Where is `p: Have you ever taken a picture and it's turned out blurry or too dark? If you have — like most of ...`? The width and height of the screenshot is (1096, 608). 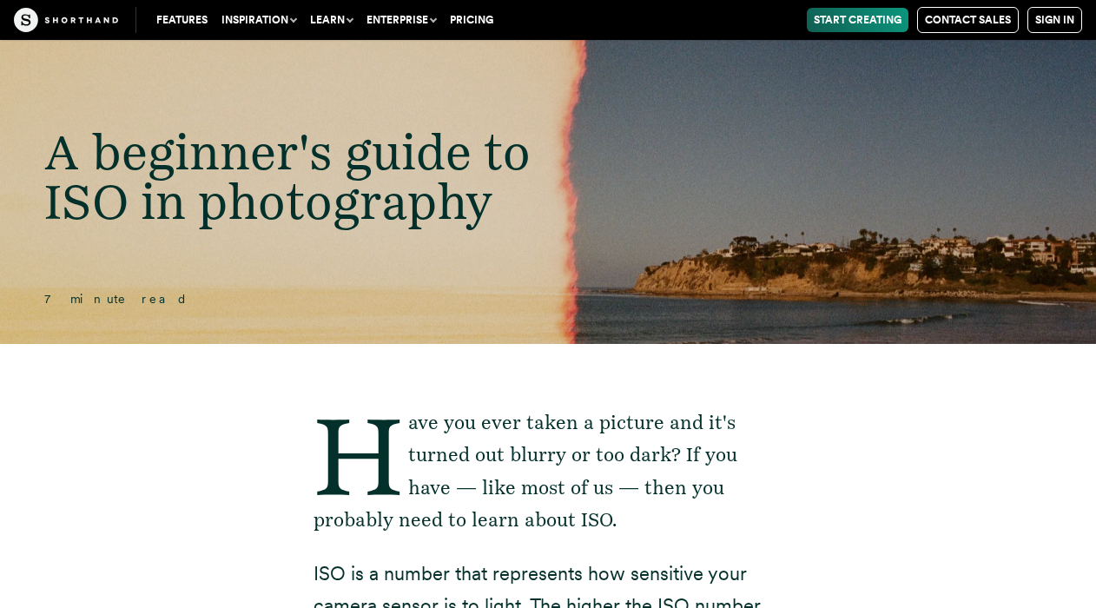 p: Have you ever taken a picture and it's turned out blurry or too dark? If you have — like most of ... is located at coordinates (548, 471).